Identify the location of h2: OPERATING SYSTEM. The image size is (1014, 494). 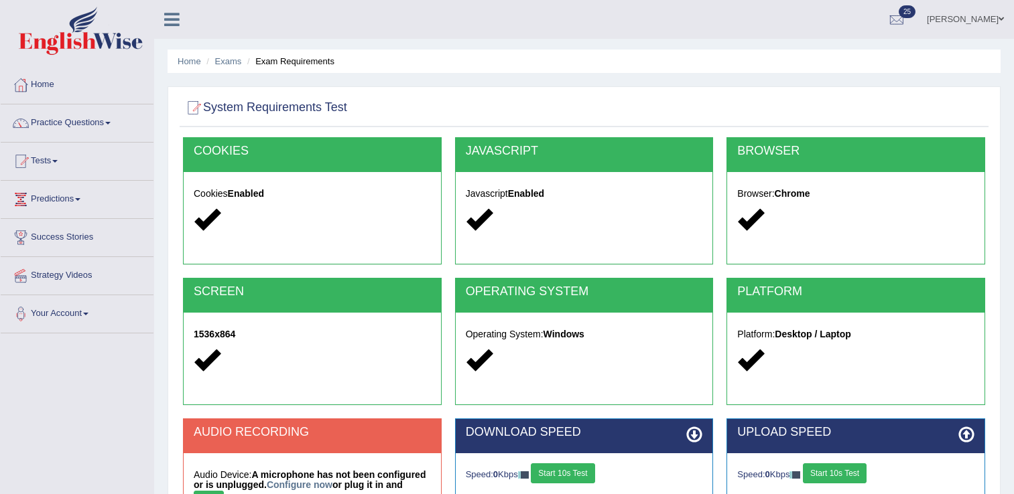
(584, 292).